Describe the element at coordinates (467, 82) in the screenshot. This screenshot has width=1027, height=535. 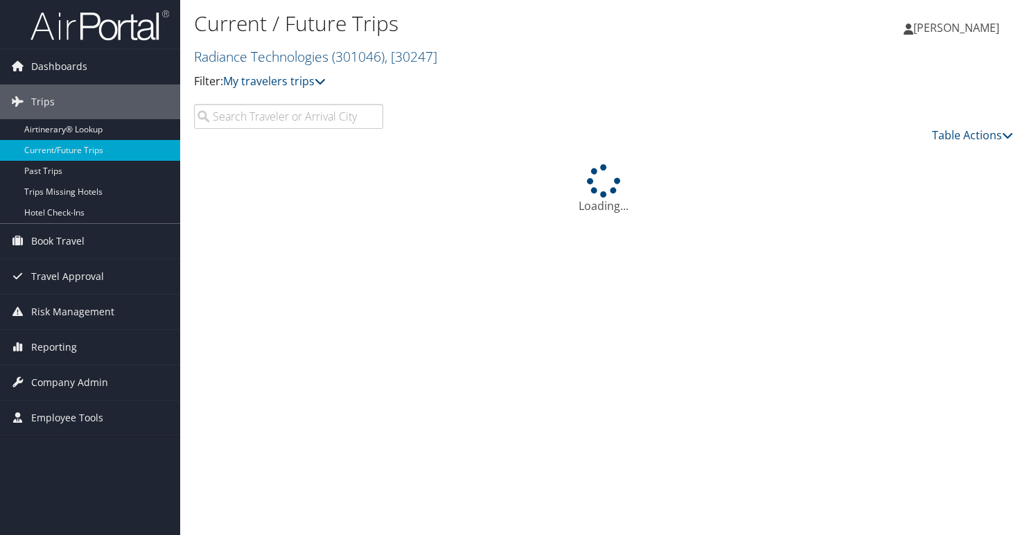
I see `p: Filter:` at that location.